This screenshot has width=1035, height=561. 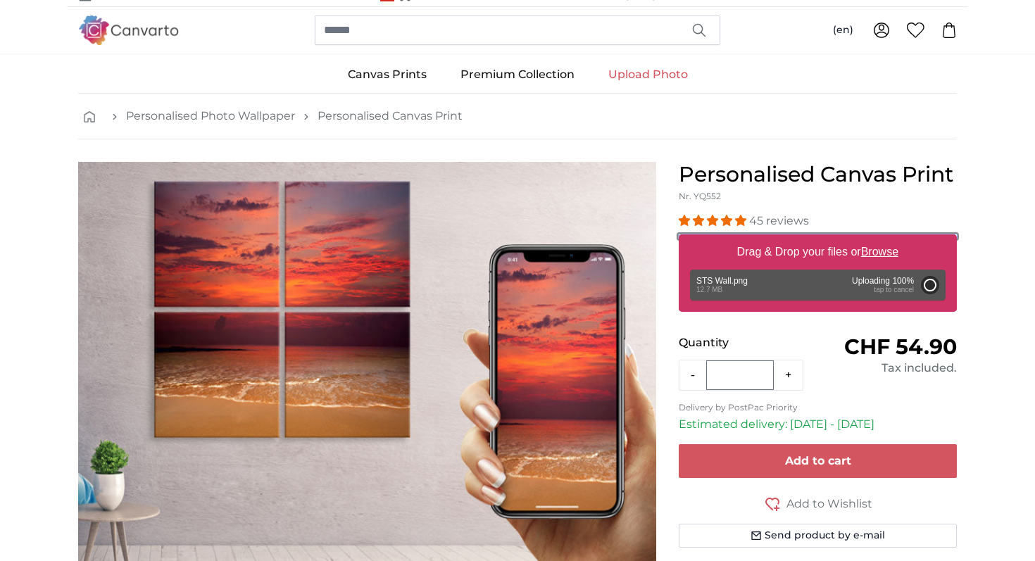 What do you see at coordinates (748, 343) in the screenshot?
I see `p: Quantity` at bounding box center [748, 343].